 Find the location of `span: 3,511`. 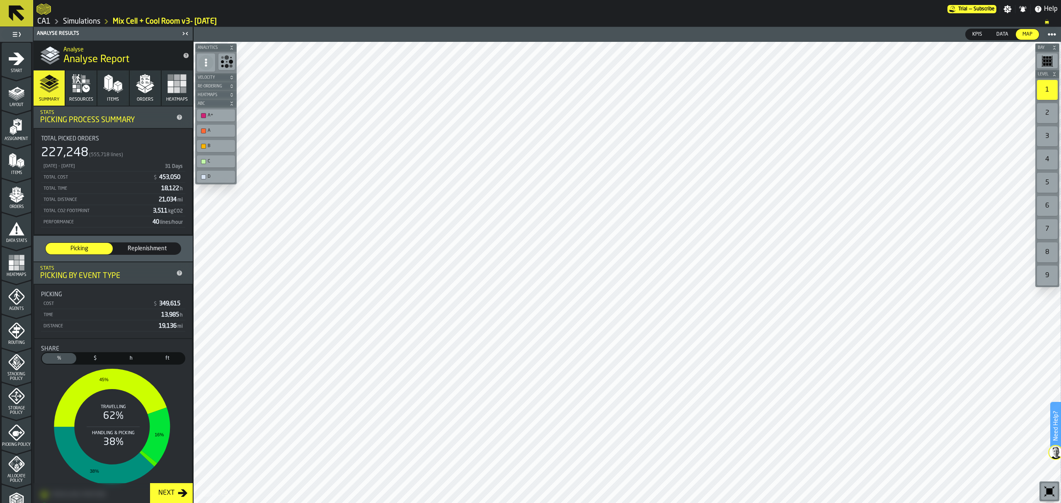

span: 3,511 is located at coordinates (168, 211).